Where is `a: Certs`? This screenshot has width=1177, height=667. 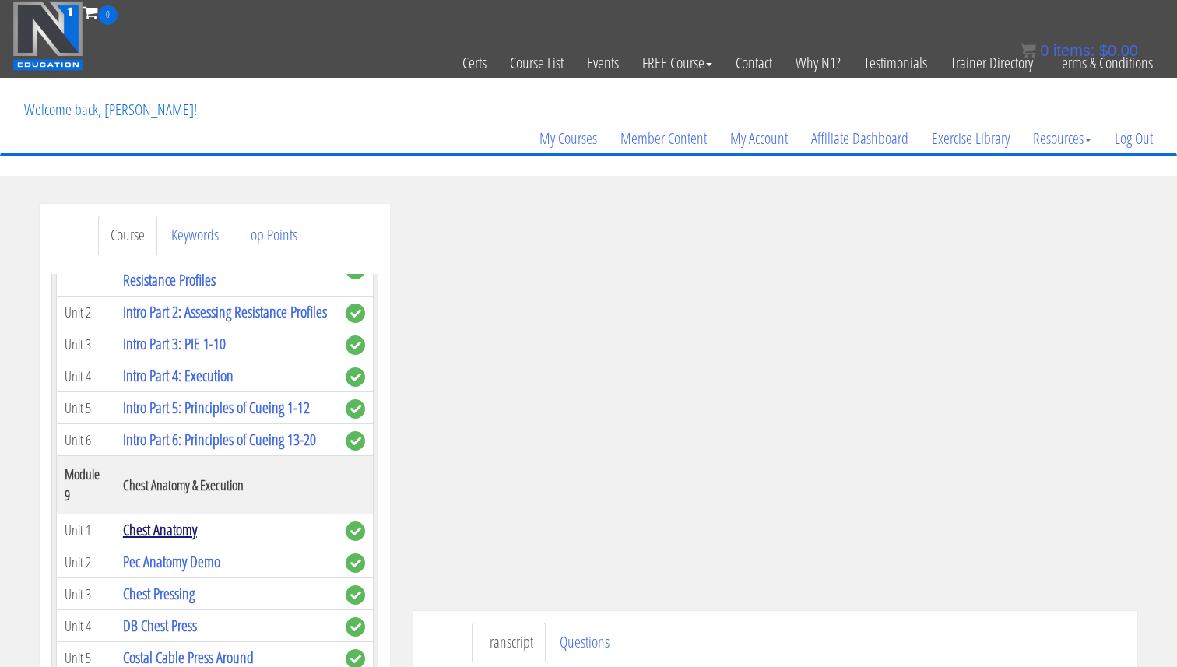 a: Certs is located at coordinates (474, 63).